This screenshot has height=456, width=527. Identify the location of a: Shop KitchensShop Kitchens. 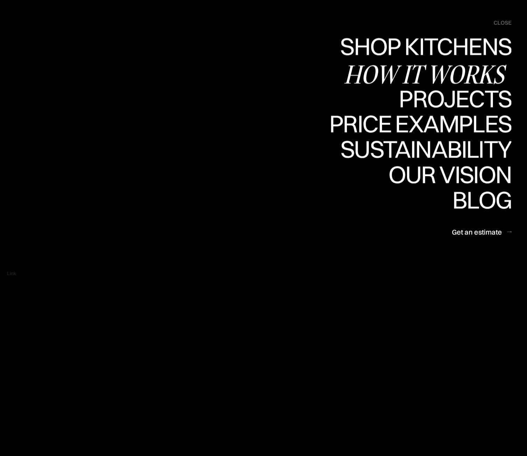
(424, 48).